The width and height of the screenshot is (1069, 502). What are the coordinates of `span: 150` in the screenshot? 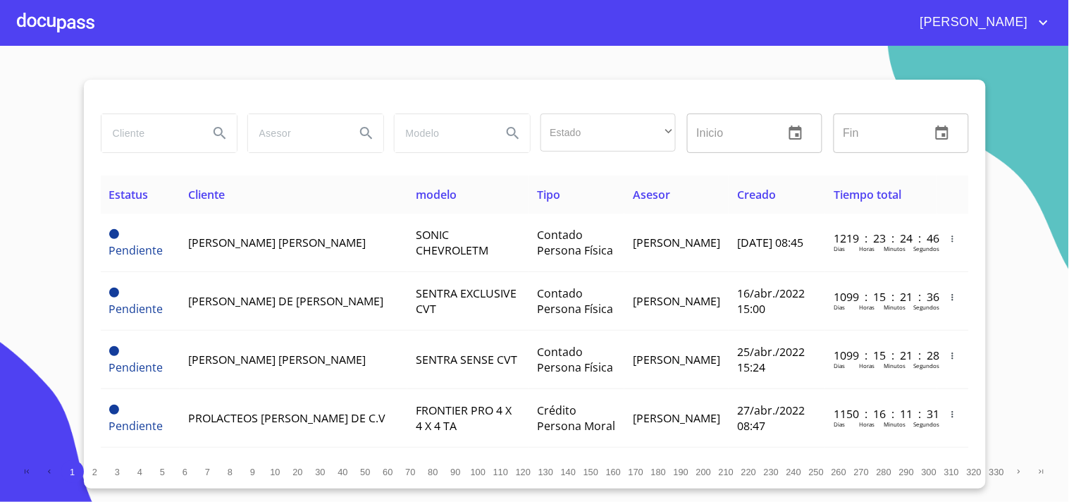 It's located at (591, 471).